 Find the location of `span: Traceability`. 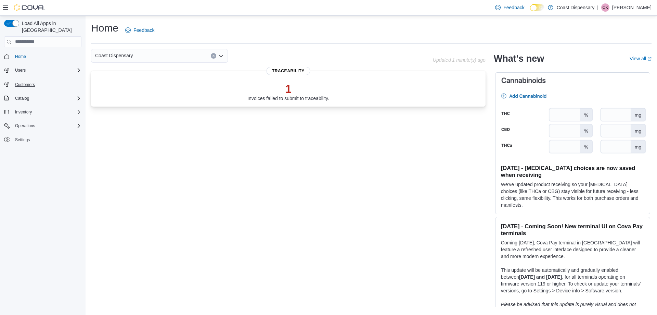

span: Traceability is located at coordinates (288, 71).